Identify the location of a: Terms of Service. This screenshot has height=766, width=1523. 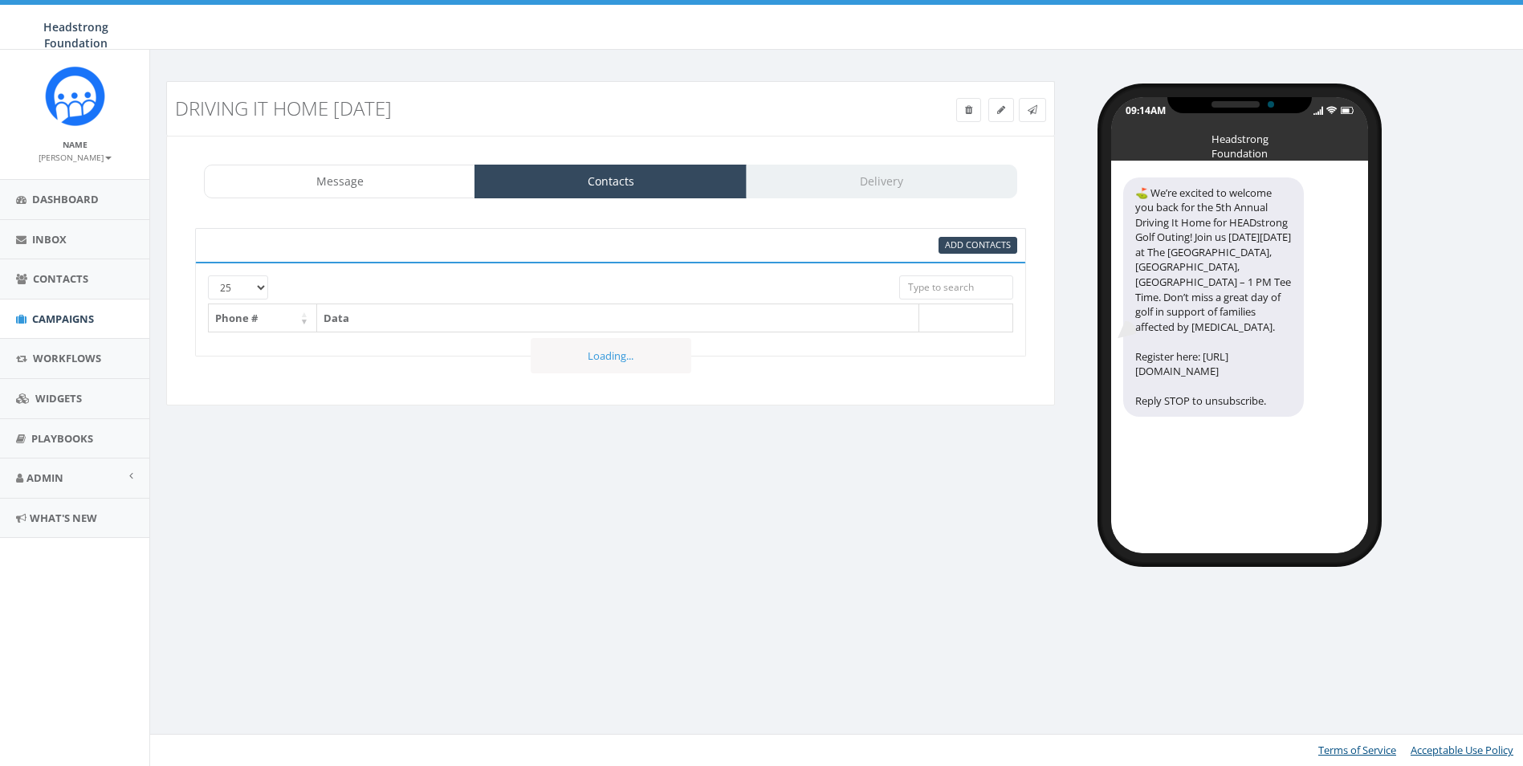
(1357, 750).